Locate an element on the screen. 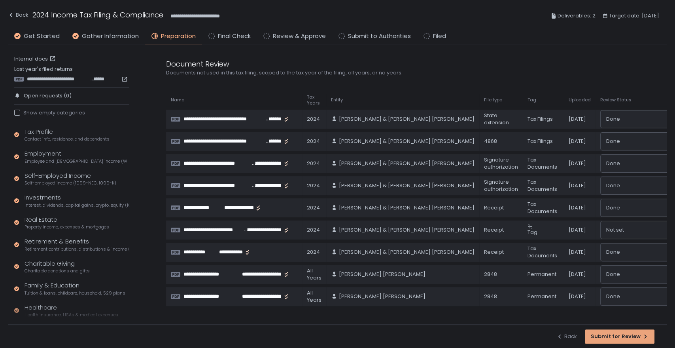 Image resolution: width=675 pixels, height=348 pixels. span: Filed is located at coordinates (439, 36).